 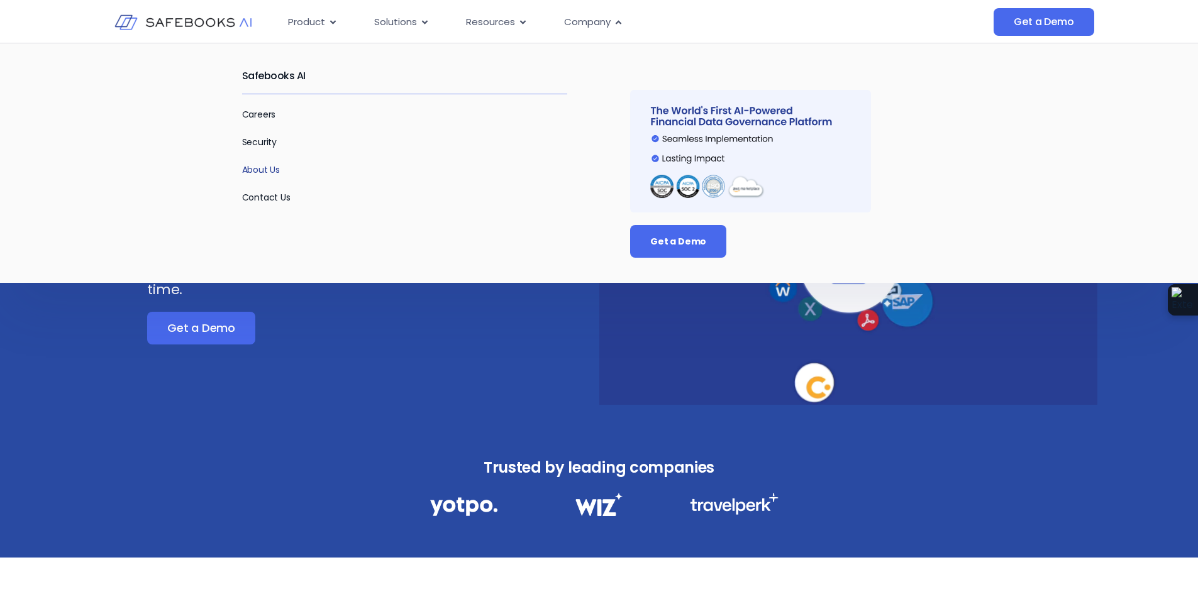 I want to click on nav: Menu, so click(x=573, y=22).